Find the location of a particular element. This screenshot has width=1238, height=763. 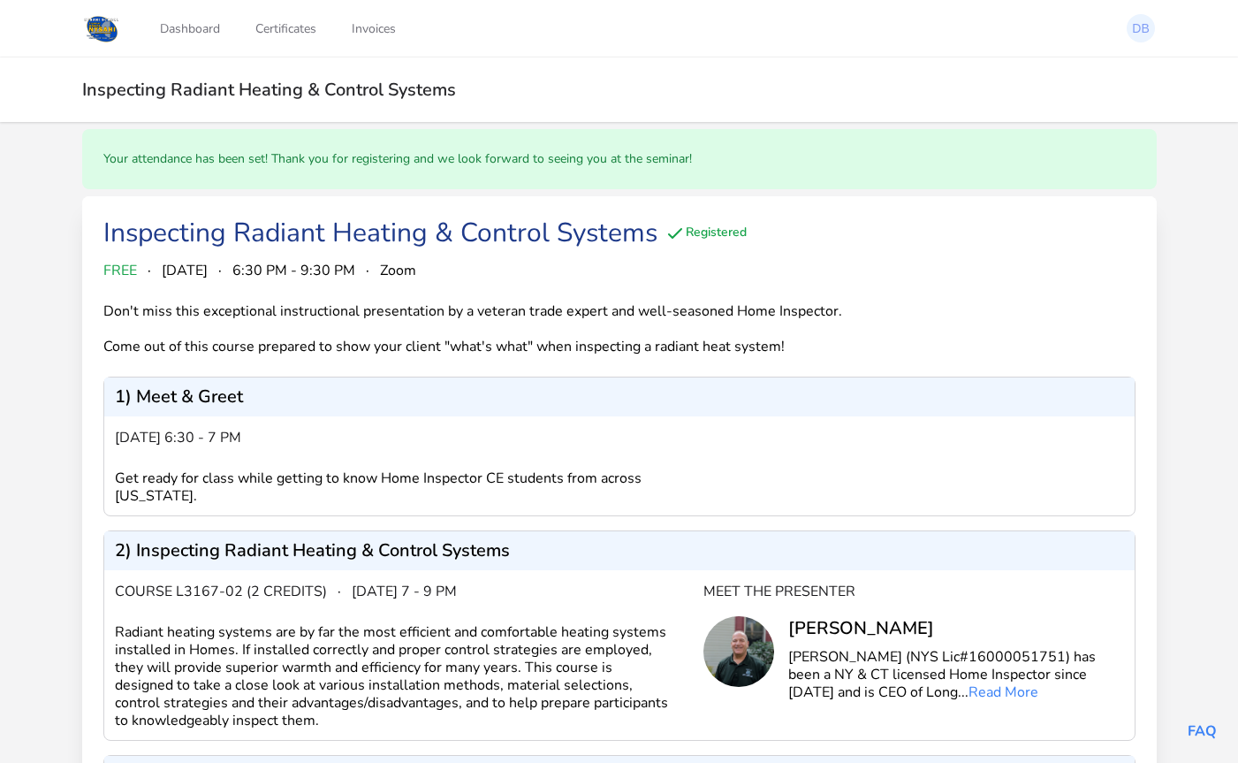

div: Meet the Presenter is located at coordinates (914, 591).